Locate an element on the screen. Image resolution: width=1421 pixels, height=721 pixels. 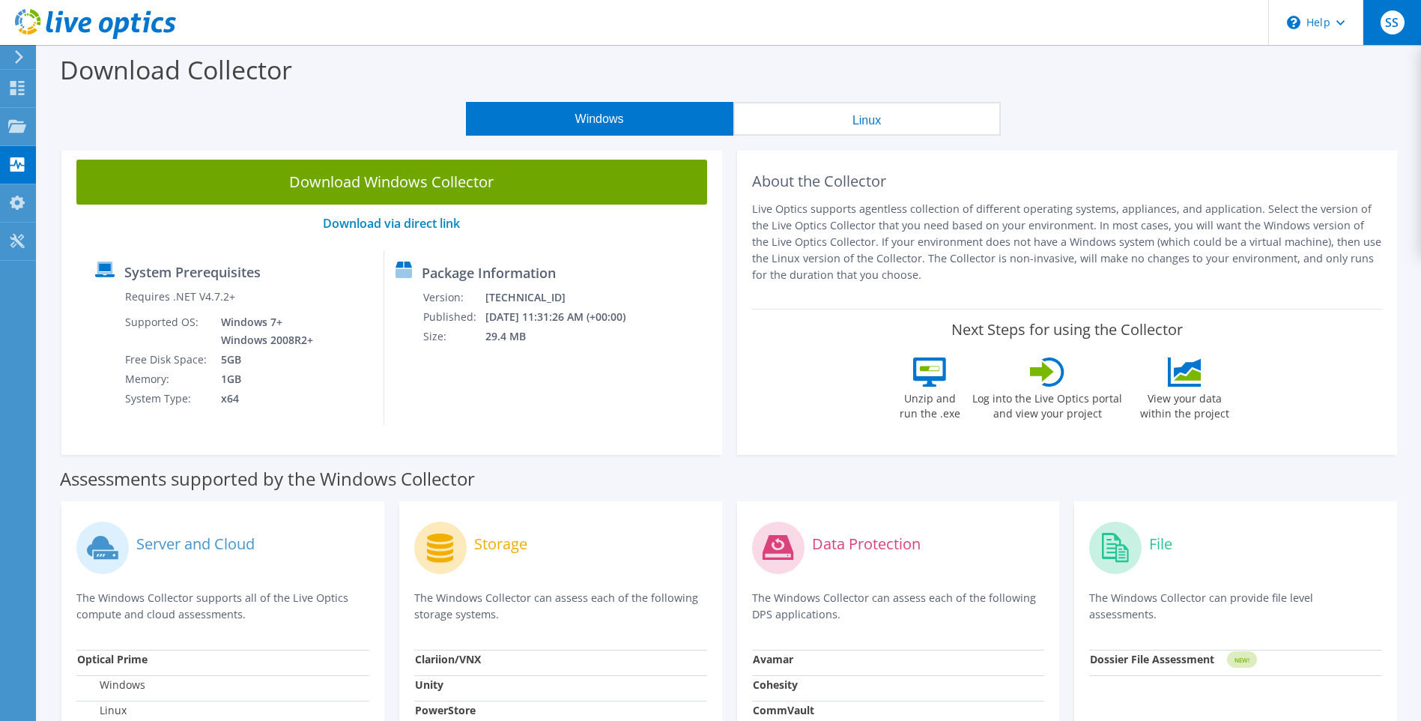
label: Requires .NET V4.7.2+ is located at coordinates (180, 297).